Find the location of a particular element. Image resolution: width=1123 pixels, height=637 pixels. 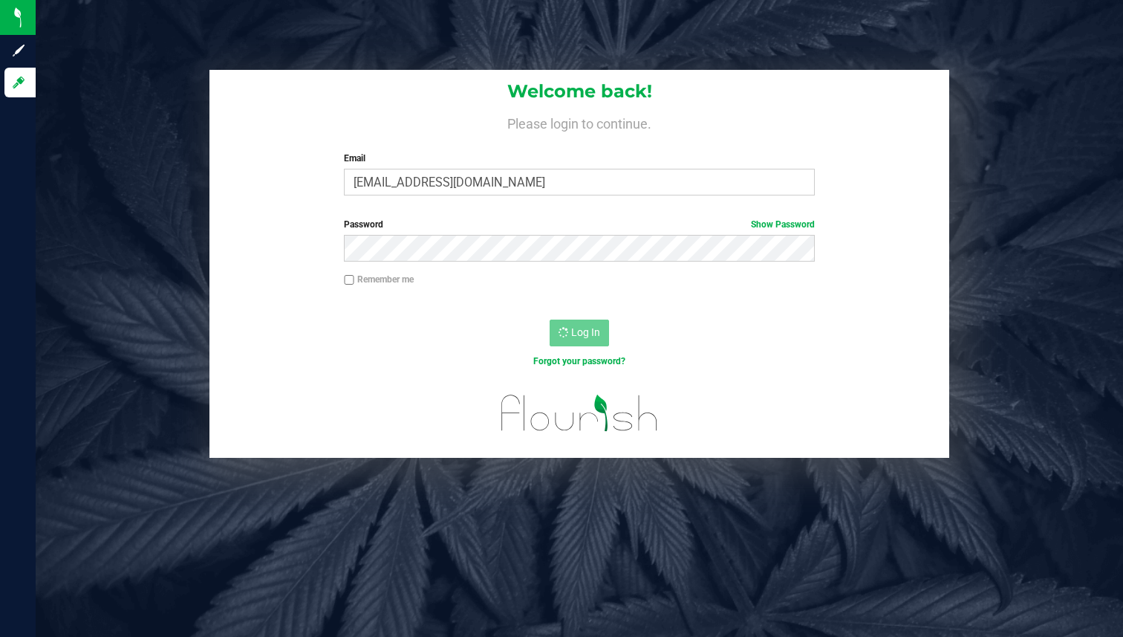

input: Remember me is located at coordinates (349, 280).